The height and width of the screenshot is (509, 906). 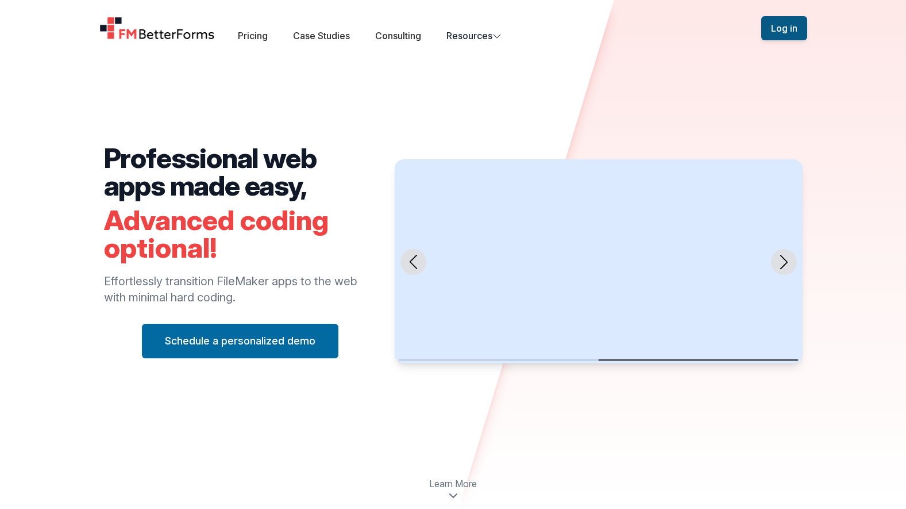 What do you see at coordinates (453, 483) in the screenshot?
I see `span: Learn More` at bounding box center [453, 483].